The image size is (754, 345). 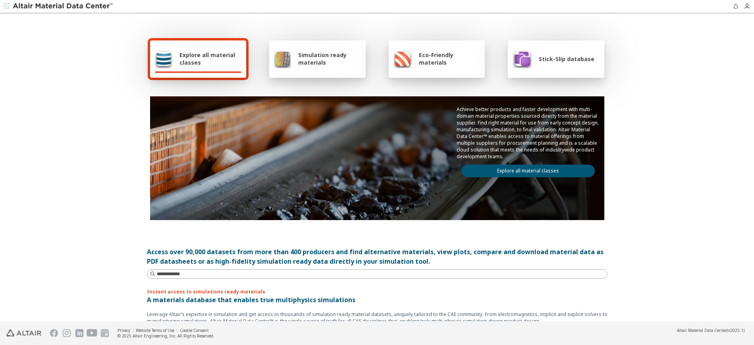 I want to click on img: Altair Material Data Center, so click(x=63, y=6).